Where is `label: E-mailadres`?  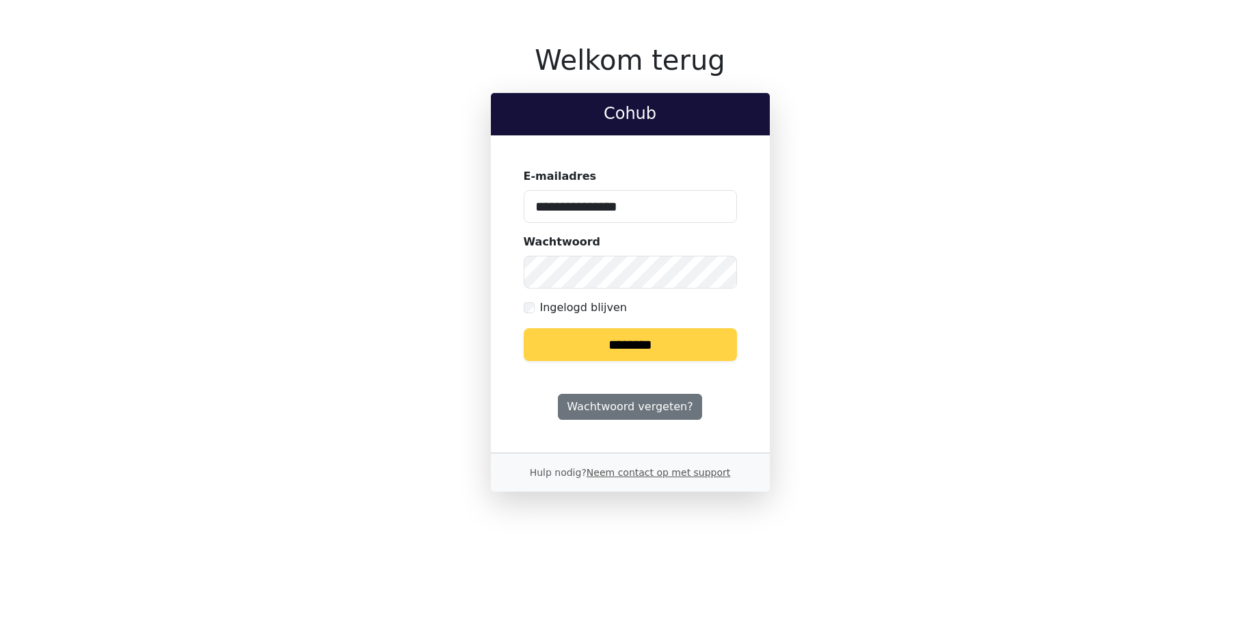
label: E-mailadres is located at coordinates (560, 176).